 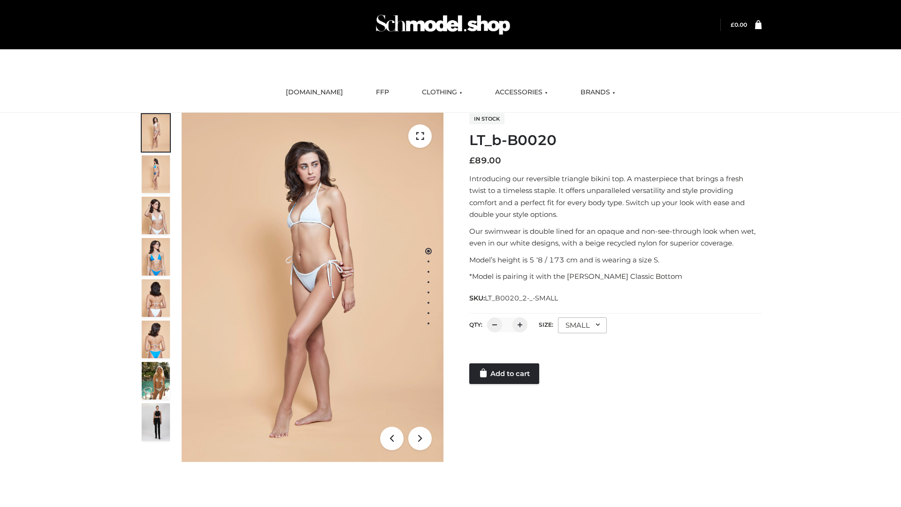 What do you see at coordinates (156, 381) in the screenshot?
I see `img: Arieltop_CloudNine_AzureSky2.jpg` at bounding box center [156, 381].